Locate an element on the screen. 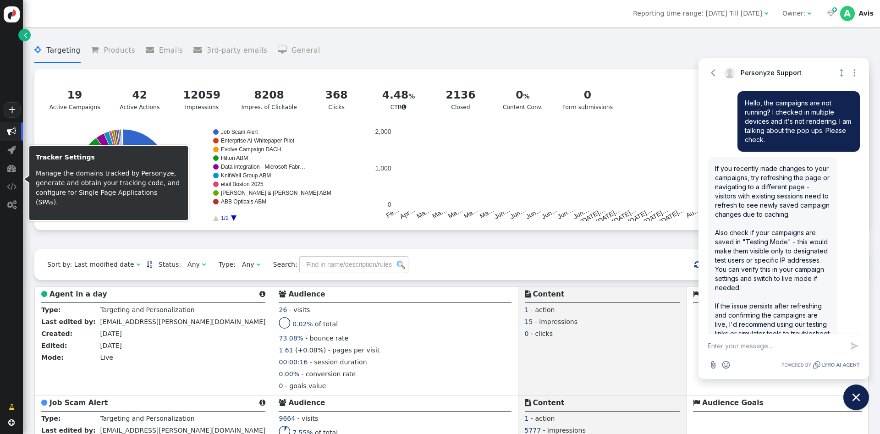  text: 2,000 is located at coordinates (383, 132).